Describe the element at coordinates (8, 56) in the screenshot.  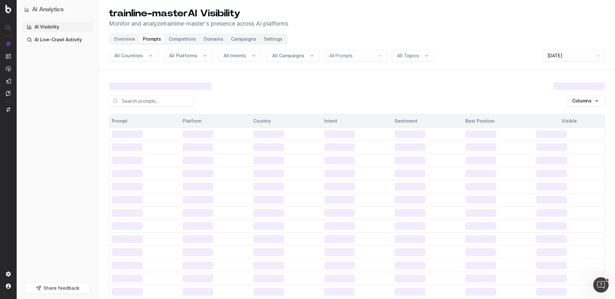
I see `img: Intelligence` at that location.